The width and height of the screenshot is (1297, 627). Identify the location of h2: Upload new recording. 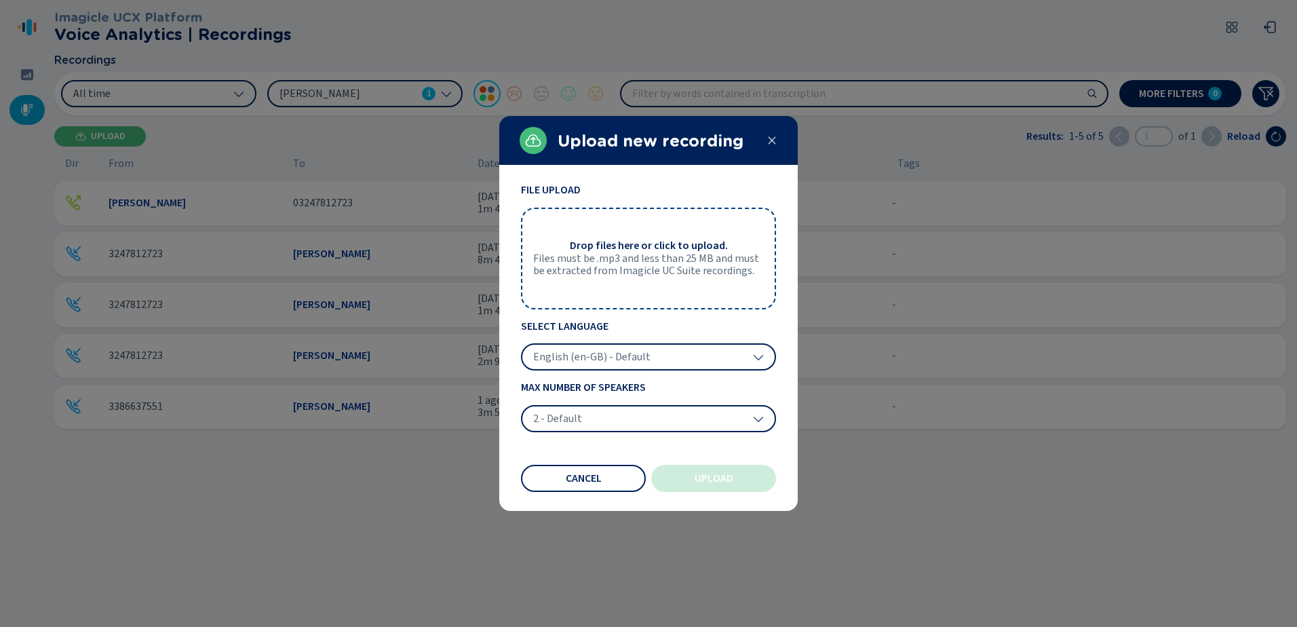
(656, 141).